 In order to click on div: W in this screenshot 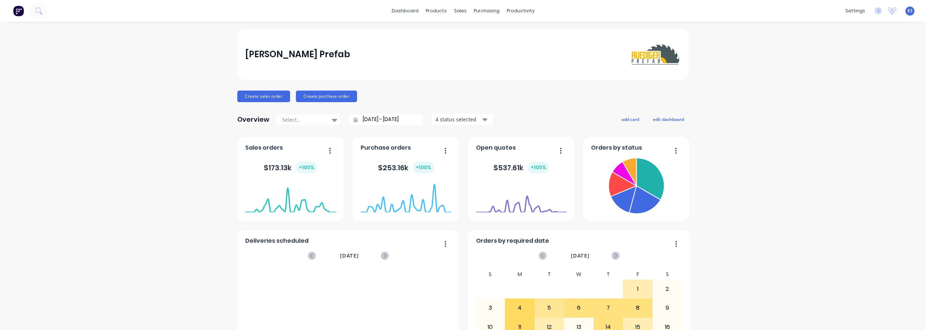, I will do `click(579, 274)`.